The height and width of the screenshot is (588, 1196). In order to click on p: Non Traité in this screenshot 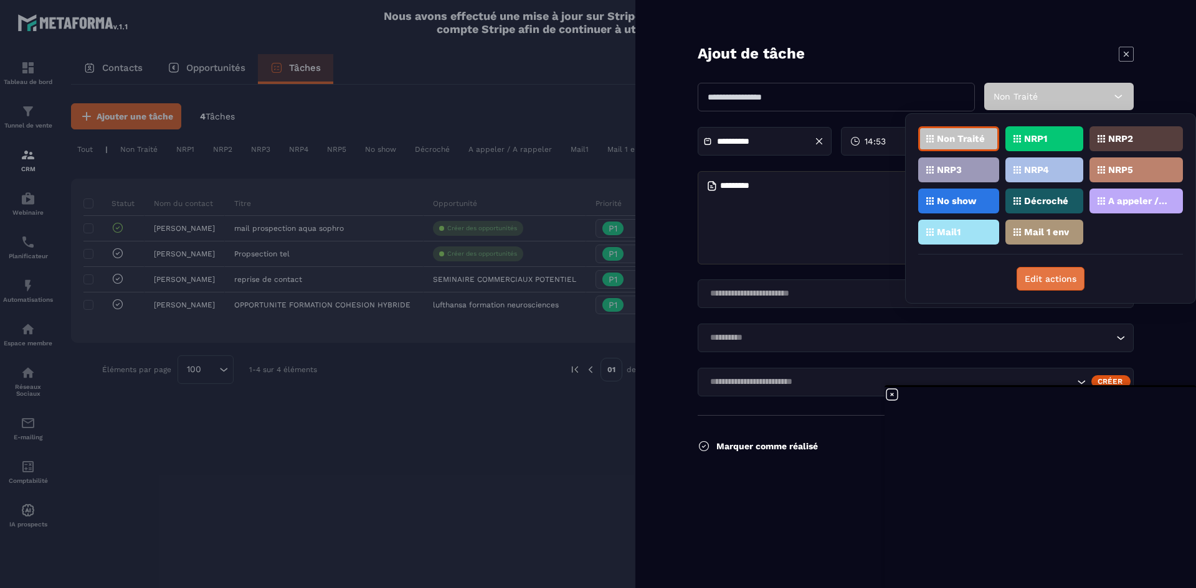, I will do `click(960, 139)`.